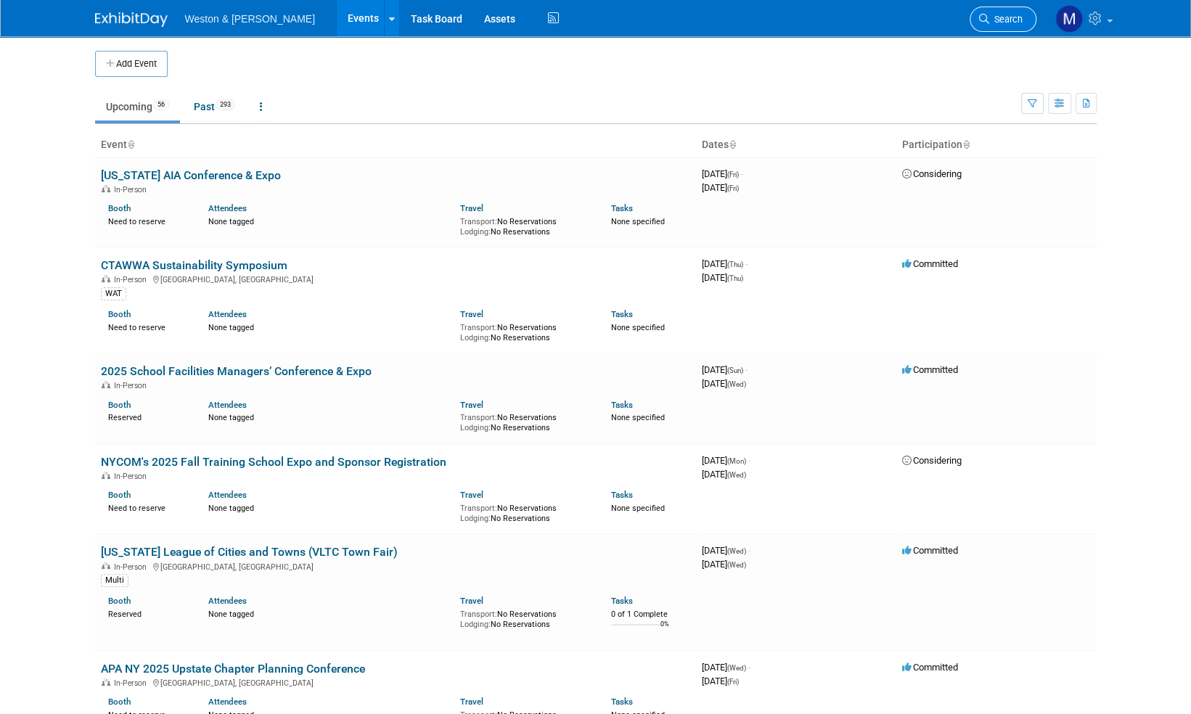 This screenshot has height=714, width=1191. I want to click on span: (Sun), so click(735, 370).